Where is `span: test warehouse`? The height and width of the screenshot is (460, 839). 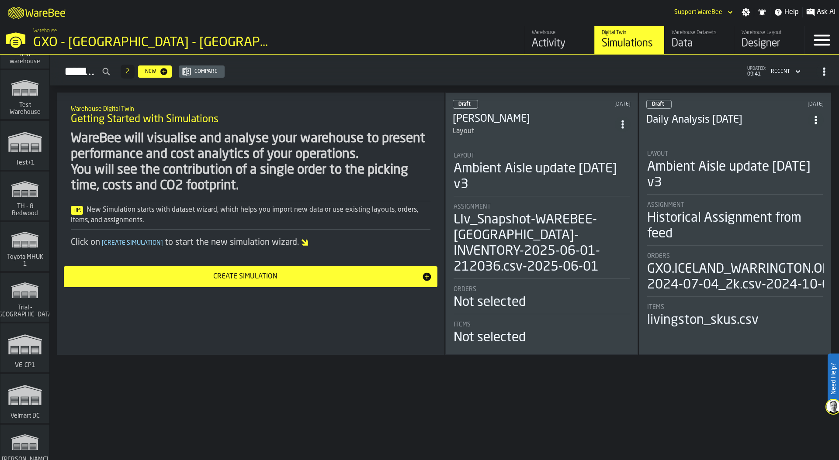 span: test warehouse is located at coordinates (25, 58).